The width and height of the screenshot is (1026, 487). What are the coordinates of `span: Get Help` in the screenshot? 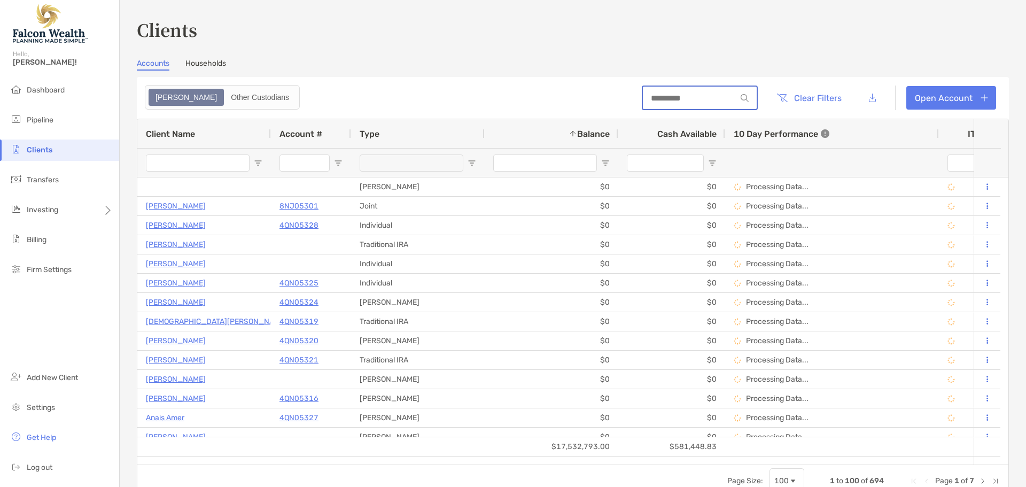 It's located at (41, 437).